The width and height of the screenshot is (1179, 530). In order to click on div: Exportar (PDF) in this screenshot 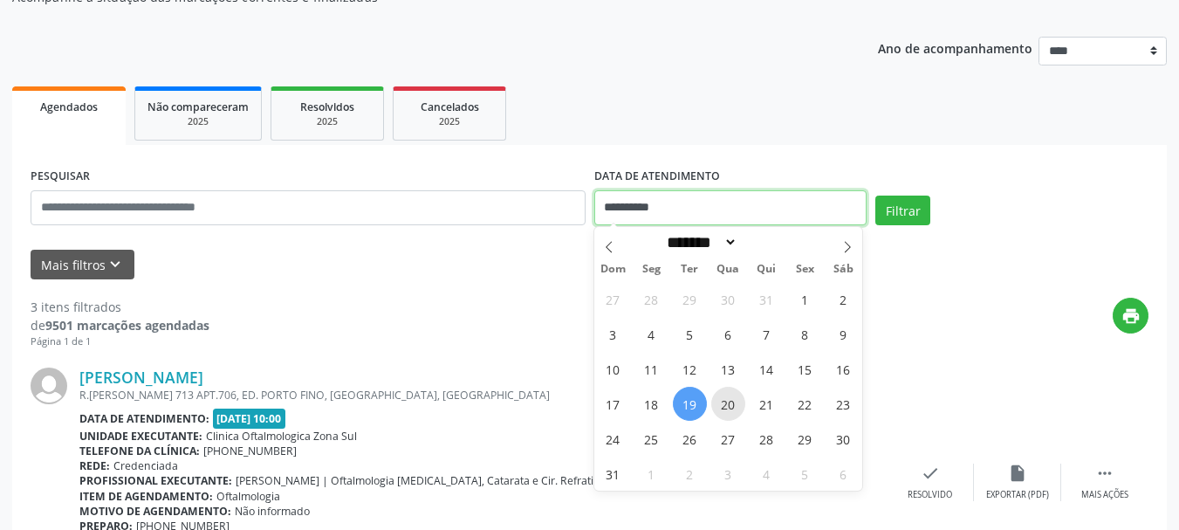, I will do `click(1018, 495)`.